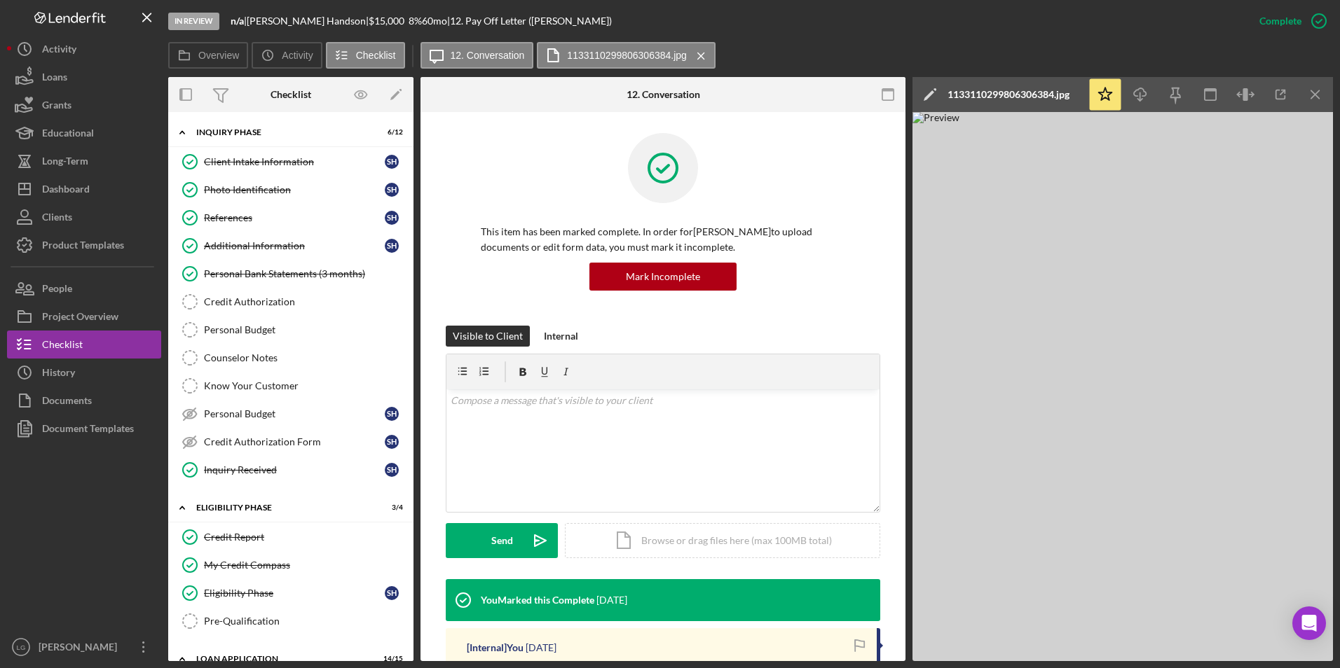  I want to click on div: Inquiry Received, so click(294, 470).